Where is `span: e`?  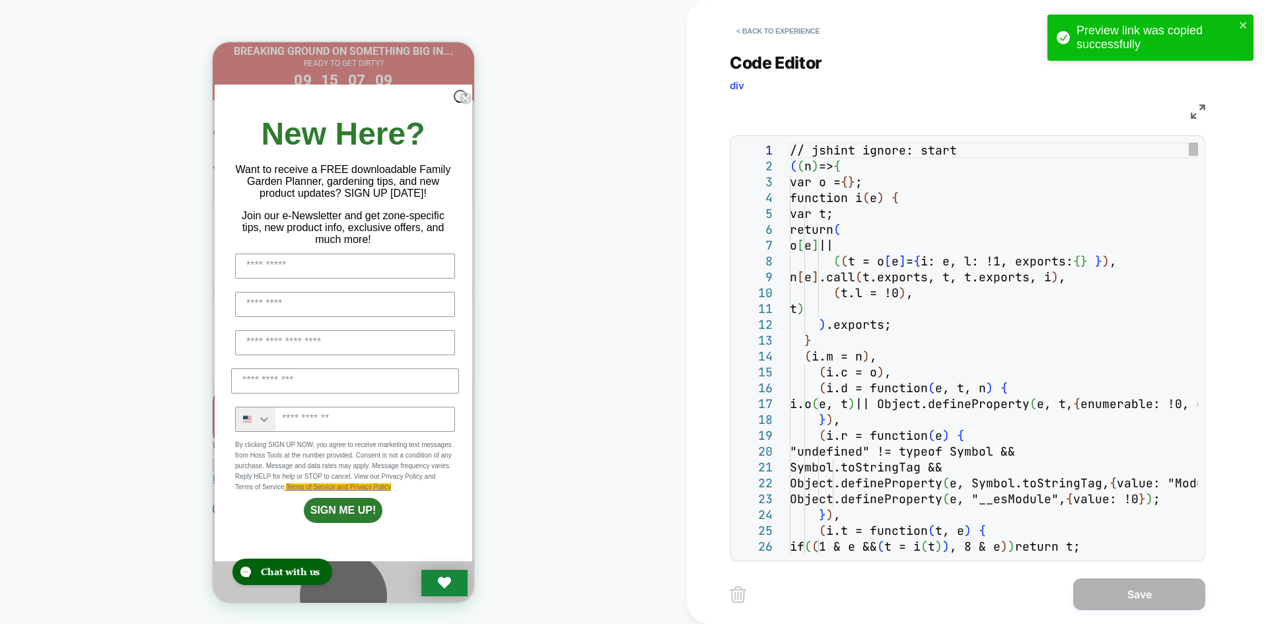 span: e is located at coordinates (807, 245).